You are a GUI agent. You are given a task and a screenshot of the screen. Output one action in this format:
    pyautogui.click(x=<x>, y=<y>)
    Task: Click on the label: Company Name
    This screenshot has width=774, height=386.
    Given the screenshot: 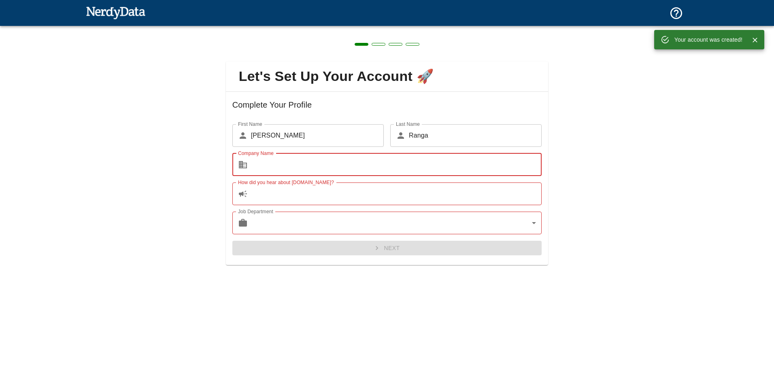 What is the action you would take?
    pyautogui.click(x=256, y=153)
    